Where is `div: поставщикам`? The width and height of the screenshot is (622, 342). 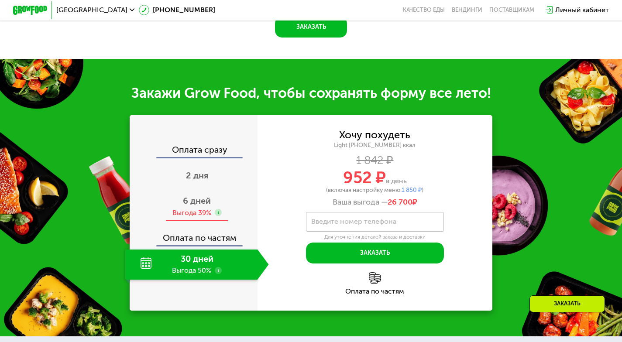 div: поставщикам is located at coordinates (512, 10).